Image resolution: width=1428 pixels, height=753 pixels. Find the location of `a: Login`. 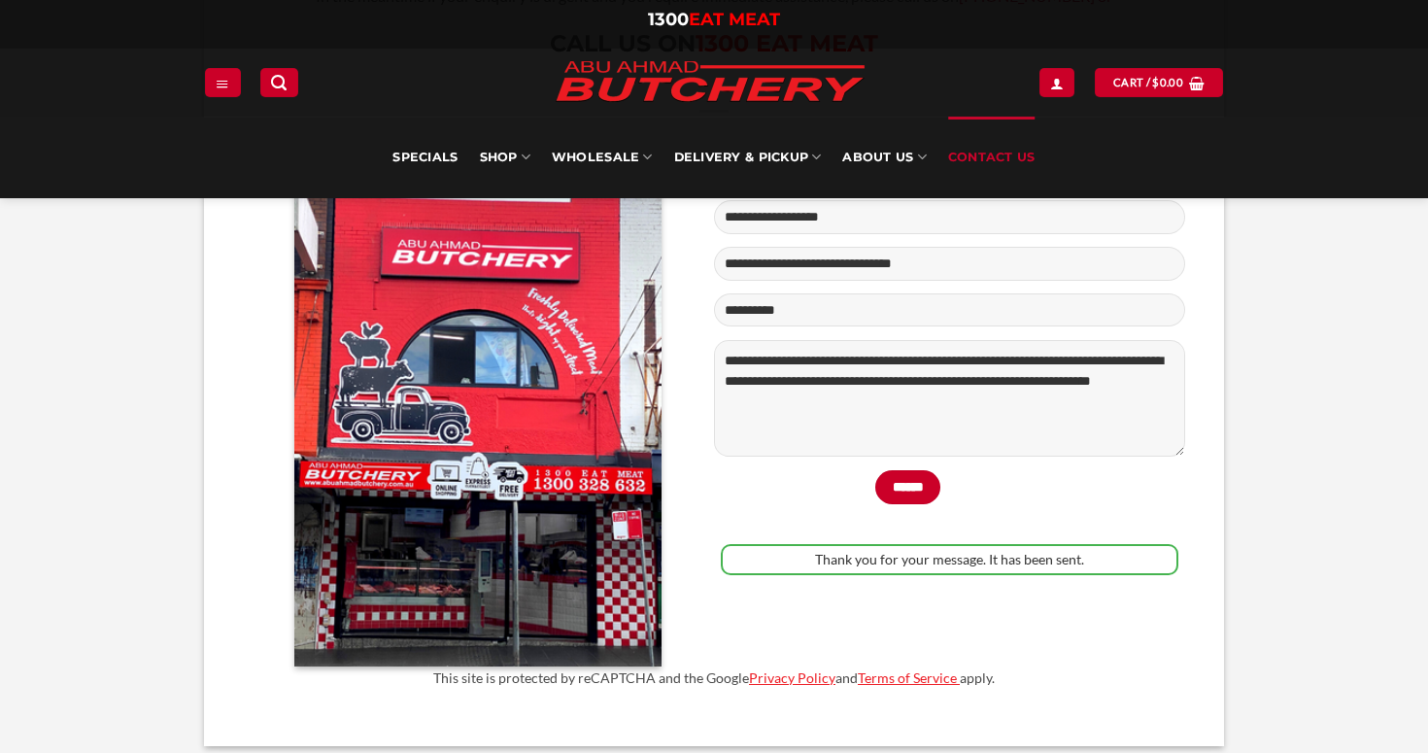

a: Login is located at coordinates (1057, 82).